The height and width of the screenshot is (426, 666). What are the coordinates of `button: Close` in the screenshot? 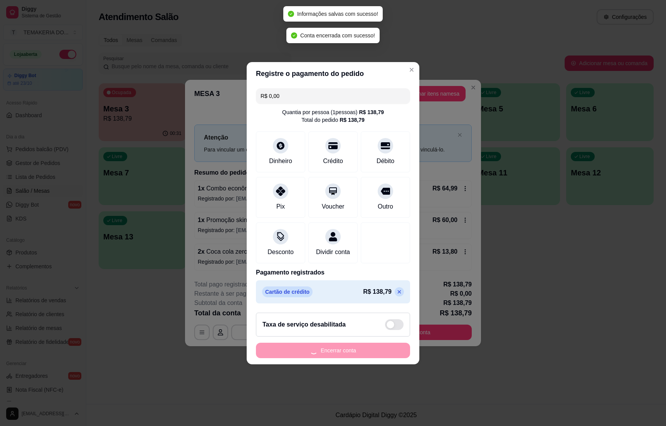 It's located at (412, 70).